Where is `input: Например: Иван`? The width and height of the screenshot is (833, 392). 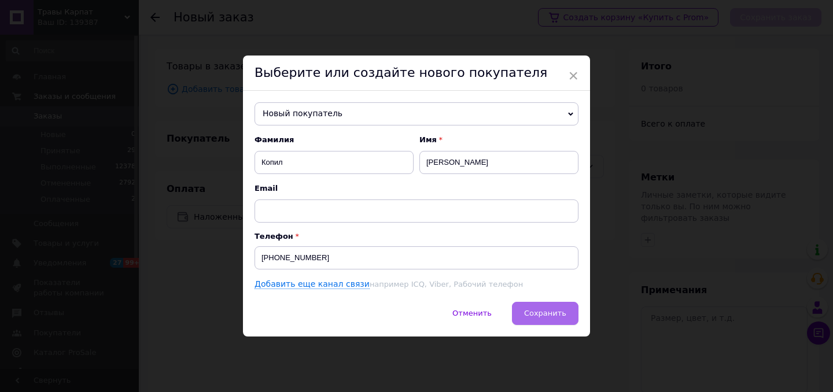 input: Например: Иван is located at coordinates (498, 162).